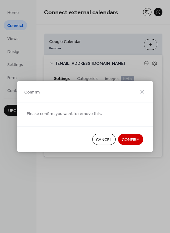  I want to click on button: Confirm, so click(130, 139).